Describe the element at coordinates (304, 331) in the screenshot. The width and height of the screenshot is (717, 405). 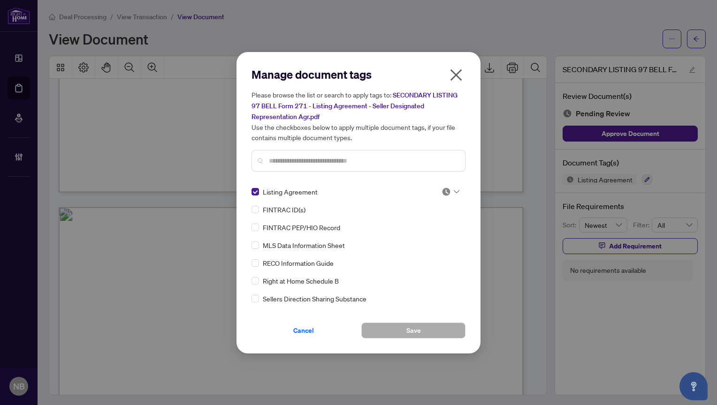
I see `span: Cancel` at that location.